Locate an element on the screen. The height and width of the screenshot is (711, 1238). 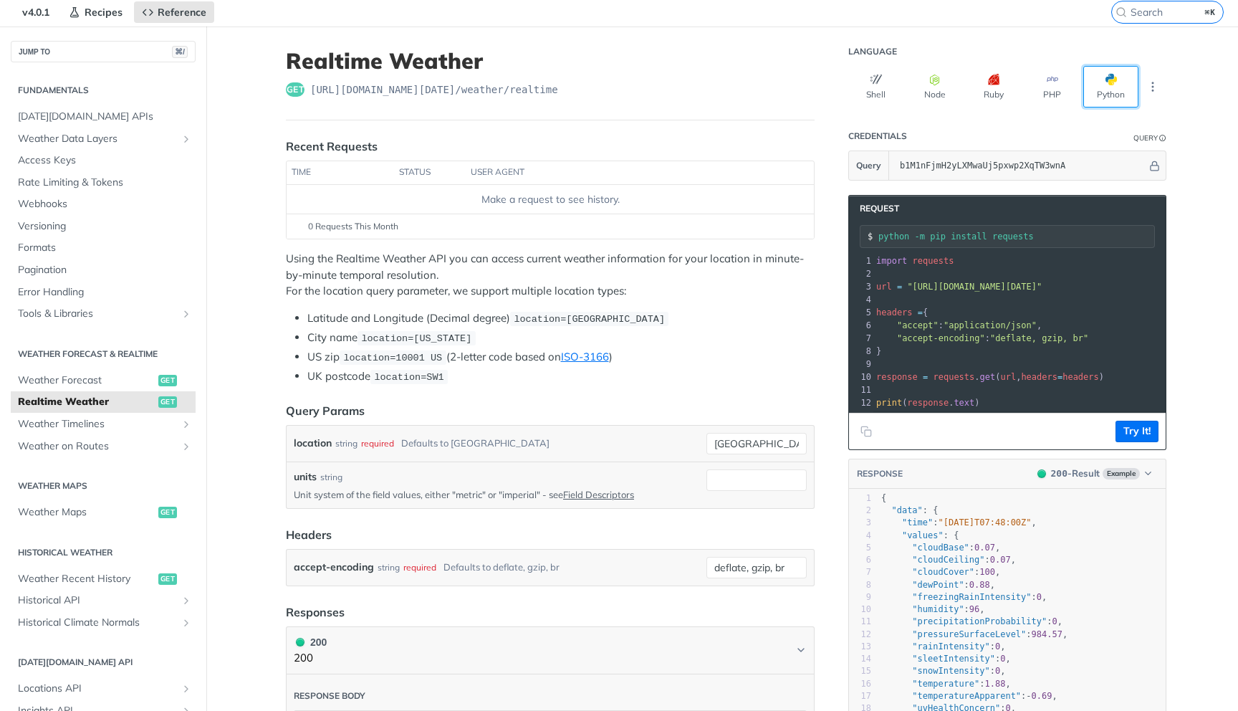
span: "values" is located at coordinates (923, 535).